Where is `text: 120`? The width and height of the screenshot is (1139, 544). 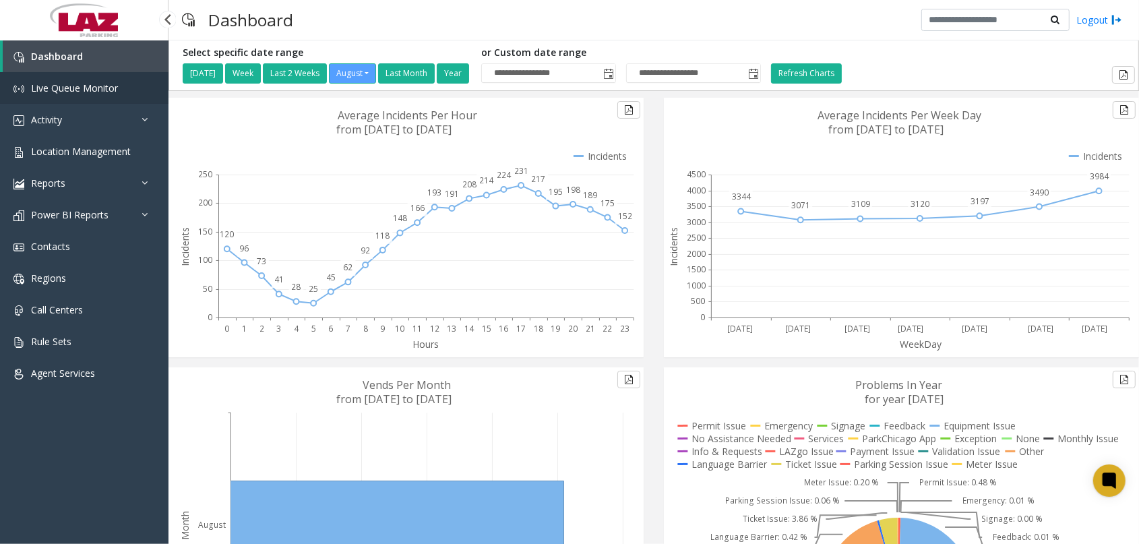 text: 120 is located at coordinates (227, 234).